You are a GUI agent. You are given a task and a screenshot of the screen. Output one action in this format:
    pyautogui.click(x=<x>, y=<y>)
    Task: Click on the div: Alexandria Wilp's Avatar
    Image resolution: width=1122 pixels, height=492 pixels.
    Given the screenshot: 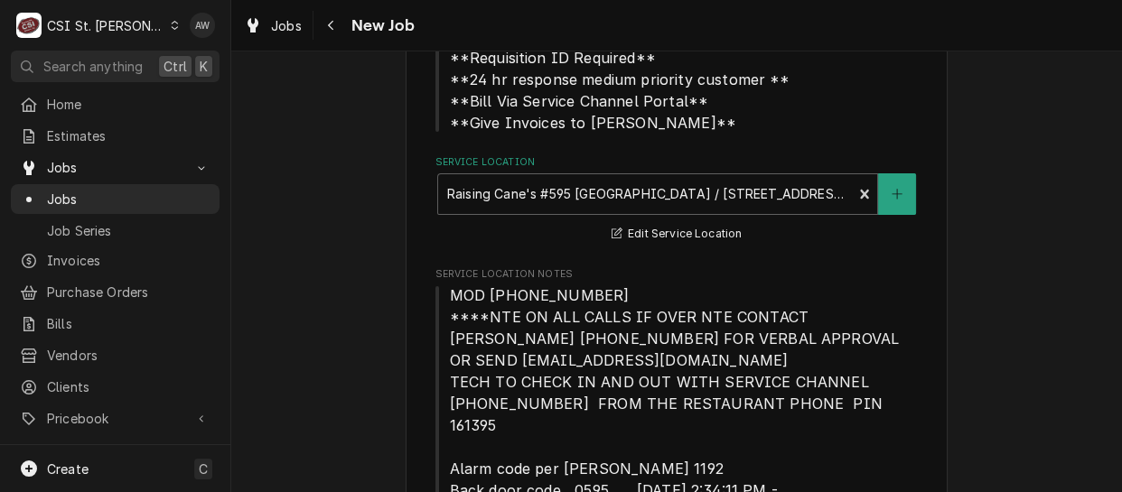 What is the action you would take?
    pyautogui.click(x=202, y=25)
    